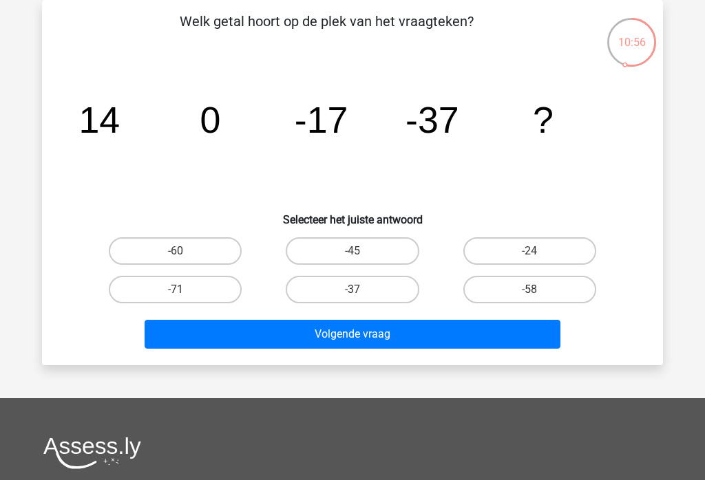 The image size is (705, 480). I want to click on label: -45, so click(352, 251).